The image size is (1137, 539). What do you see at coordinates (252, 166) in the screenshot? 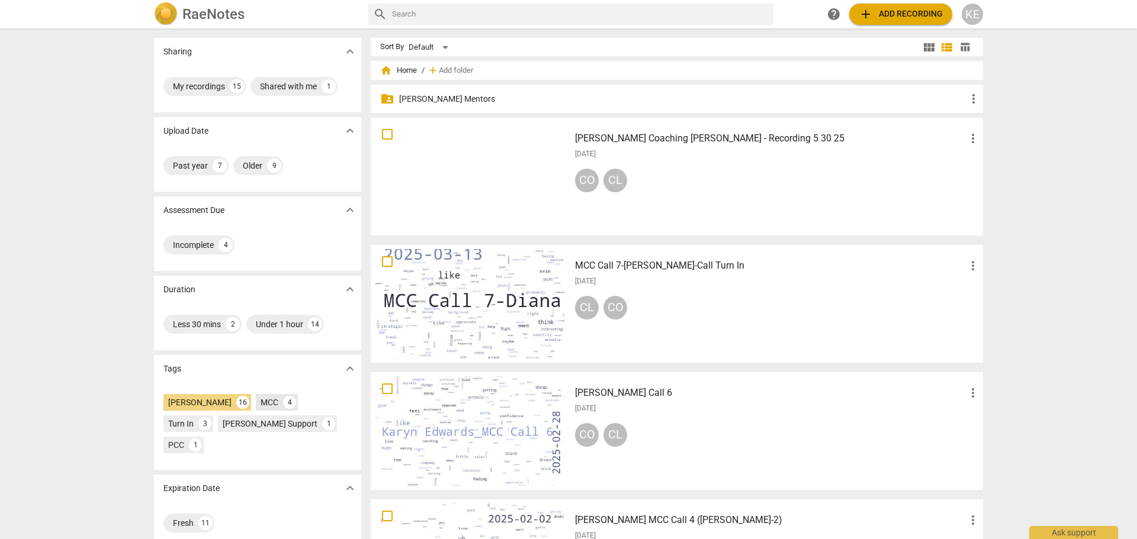
I see `div: Older` at bounding box center [252, 166].